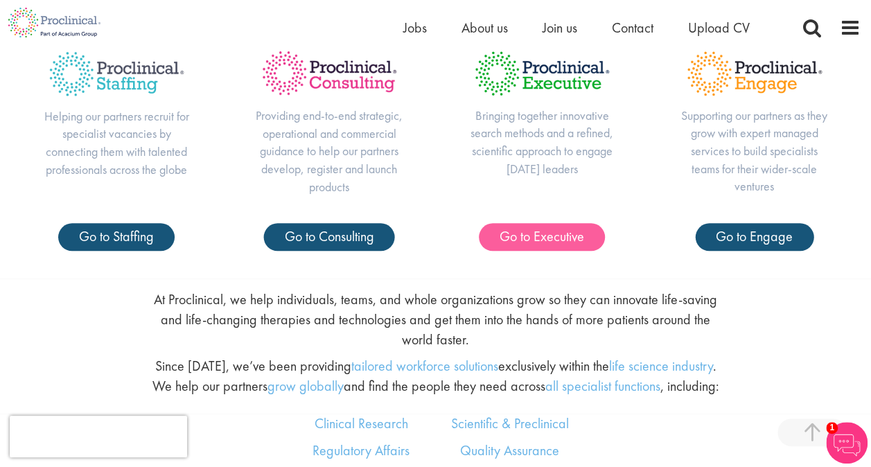 Image resolution: width=871 pixels, height=467 pixels. I want to click on p: At Proclinical, we help individuals, teams, and whole organizations grow so they can innovate lif..., so click(436, 320).